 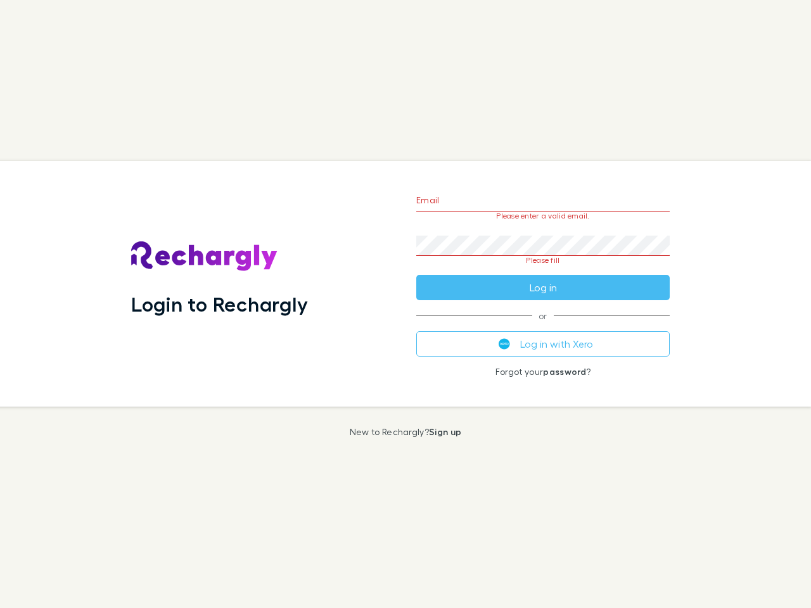 I want to click on img: Xero's logo, so click(x=504, y=344).